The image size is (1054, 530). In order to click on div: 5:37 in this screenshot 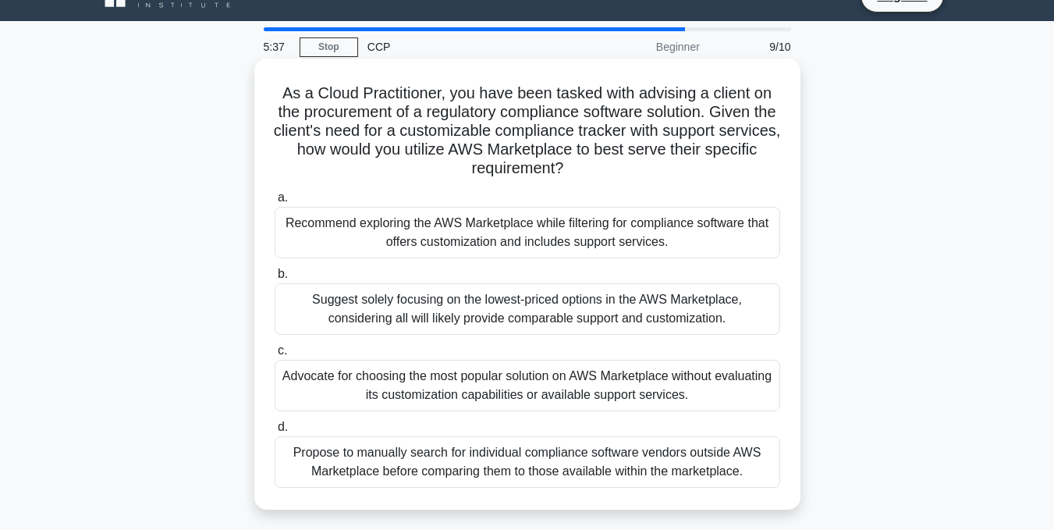, I will do `click(277, 47)`.